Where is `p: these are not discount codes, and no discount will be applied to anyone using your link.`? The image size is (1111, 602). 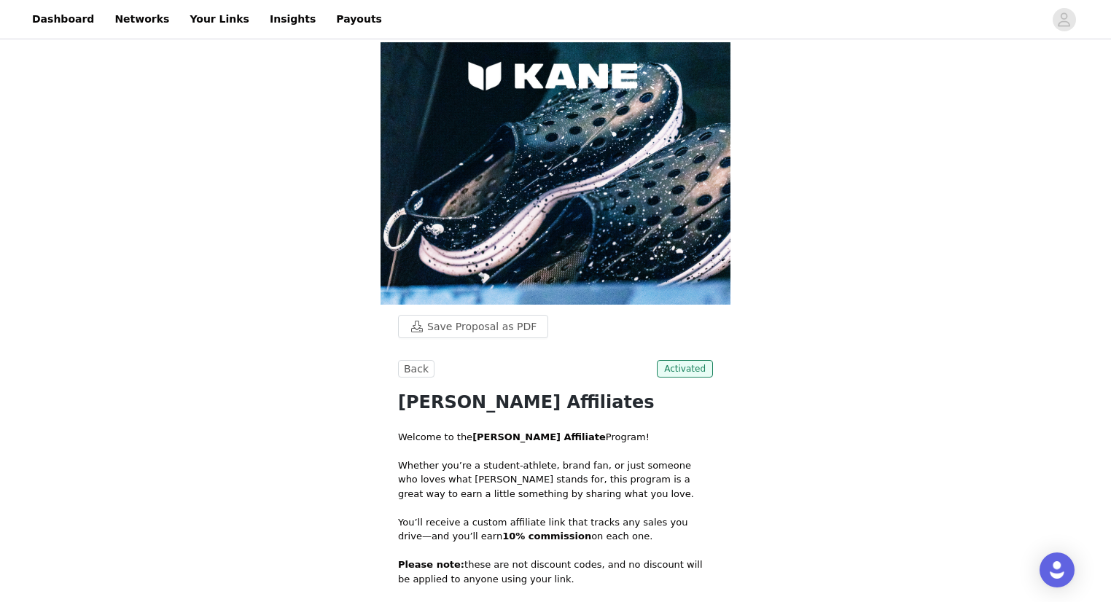
p: these are not discount codes, and no discount will be applied to anyone using your link. is located at coordinates (556, 572).